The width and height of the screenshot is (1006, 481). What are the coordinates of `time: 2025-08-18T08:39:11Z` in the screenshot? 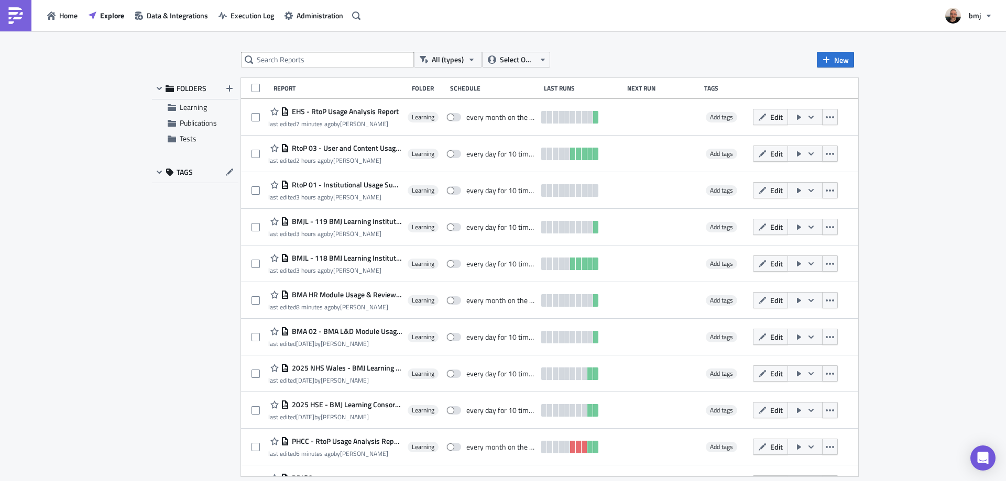 It's located at (311, 234).